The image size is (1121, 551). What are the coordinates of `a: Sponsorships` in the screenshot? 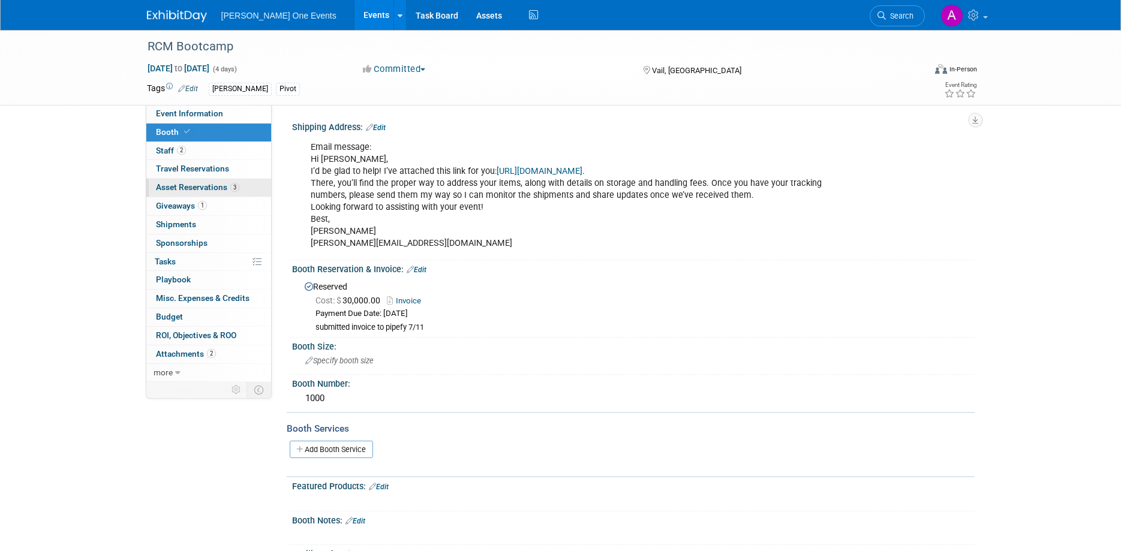 It's located at (209, 244).